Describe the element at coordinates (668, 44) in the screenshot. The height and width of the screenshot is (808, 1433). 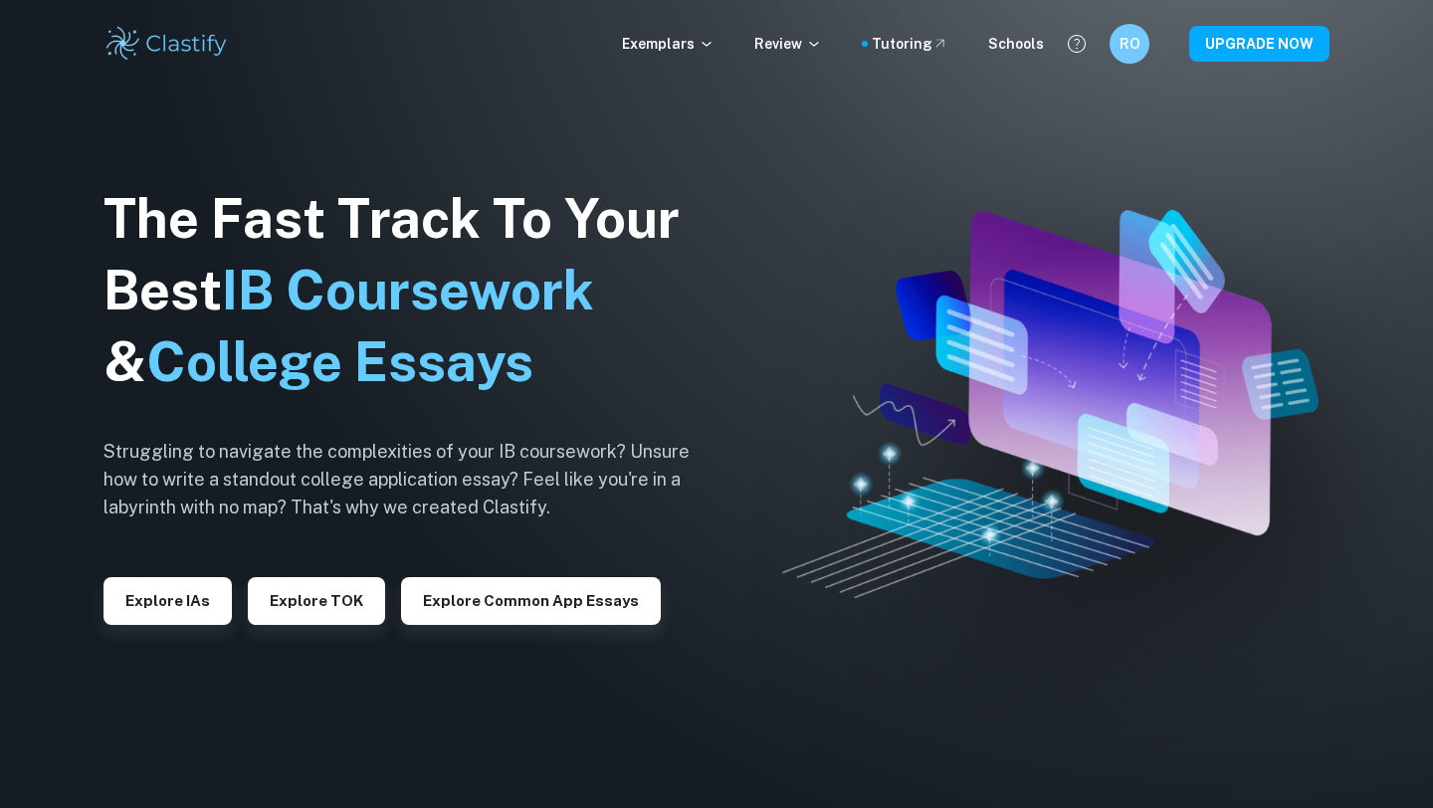
I see `p: Exemplars` at that location.